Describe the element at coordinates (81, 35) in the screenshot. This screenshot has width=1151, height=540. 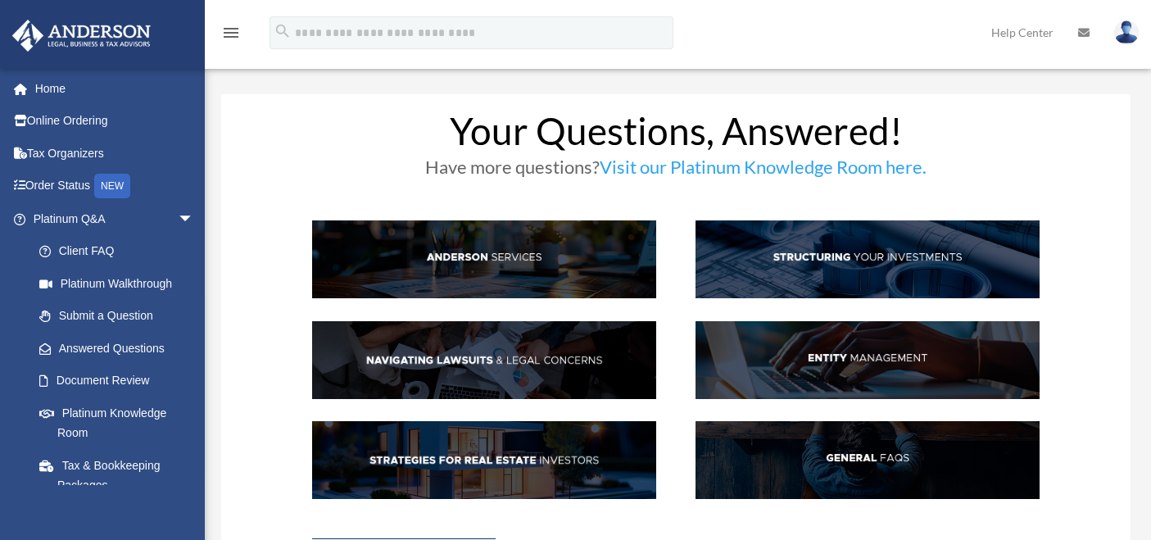
I see `img: Anderson Advisors Platinum Portal` at that location.